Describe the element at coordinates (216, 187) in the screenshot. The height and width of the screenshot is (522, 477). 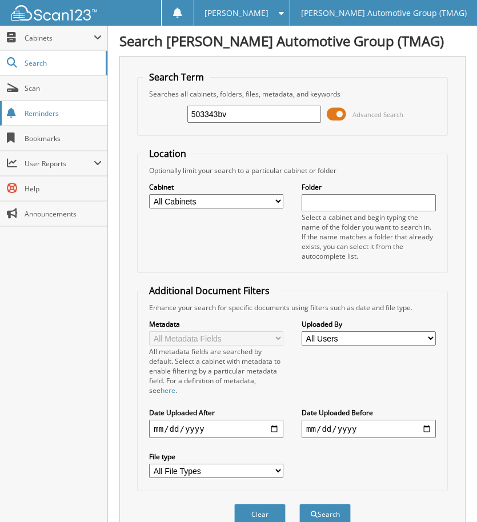
I see `label: Cabinet` at that location.